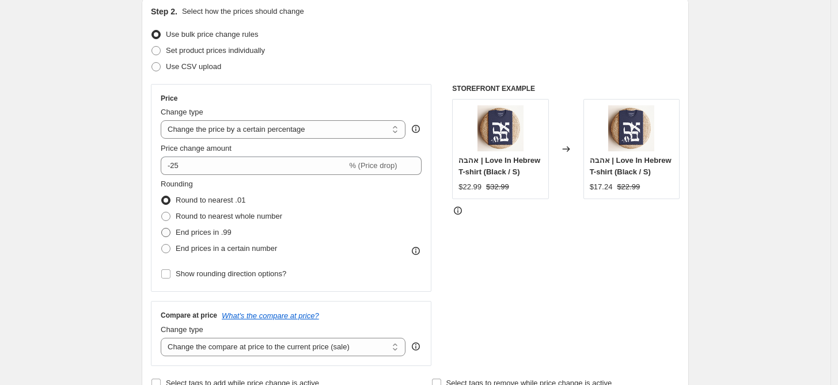 This screenshot has width=838, height=385. Describe the element at coordinates (210, 200) in the screenshot. I see `span: Round to nearest .01` at that location.